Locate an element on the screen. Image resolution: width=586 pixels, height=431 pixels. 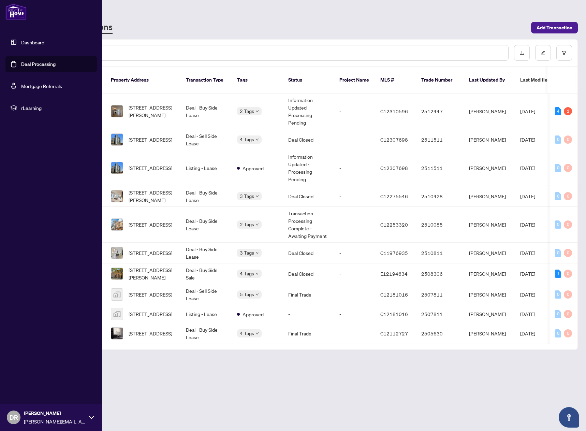
span: download is located at coordinates (522, 53).